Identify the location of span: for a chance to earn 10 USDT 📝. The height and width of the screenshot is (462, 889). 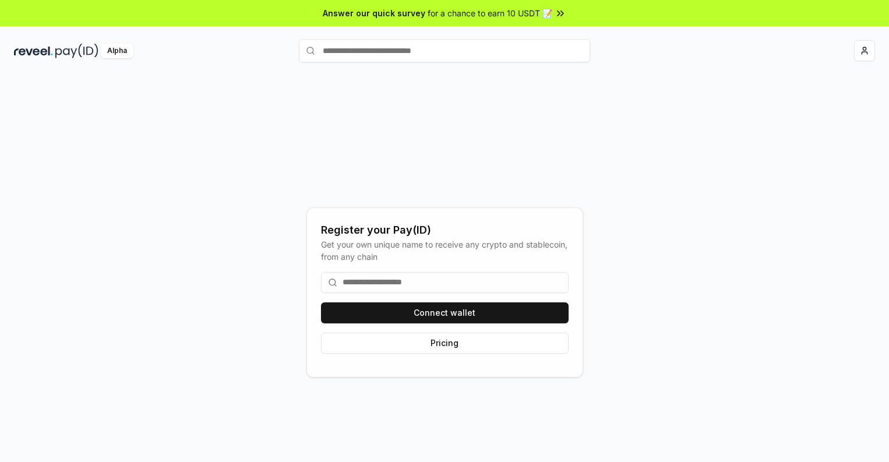
(490, 13).